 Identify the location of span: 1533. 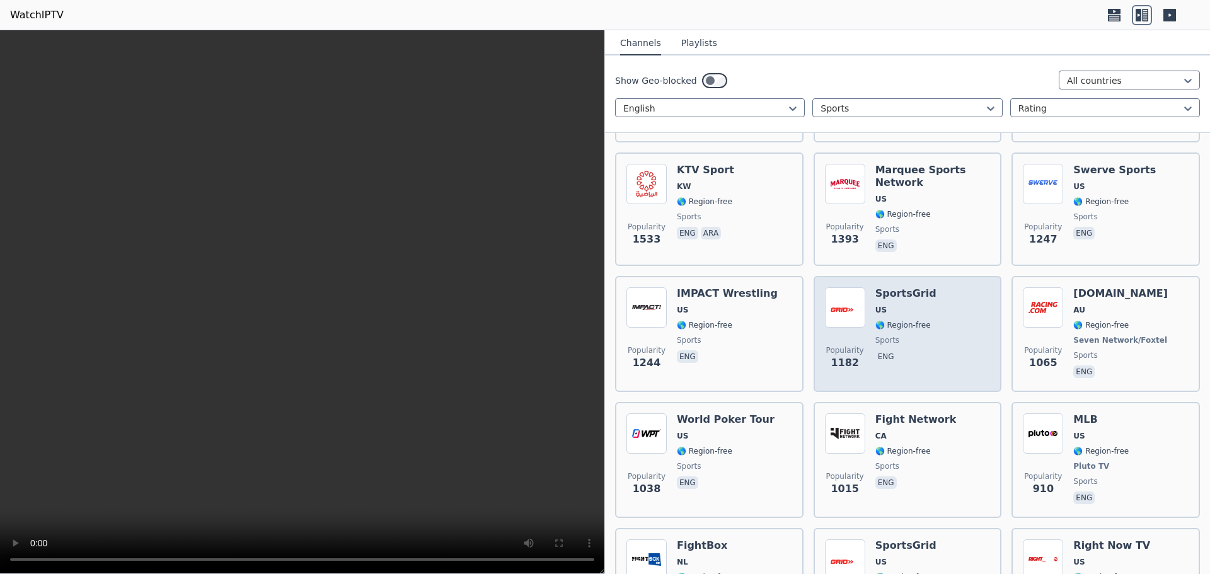
(647, 240).